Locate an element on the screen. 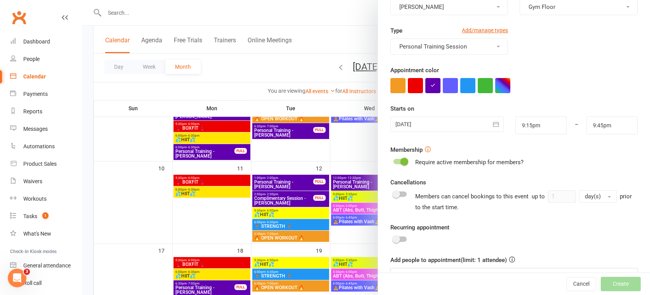  div: Automations is located at coordinates (39, 146).